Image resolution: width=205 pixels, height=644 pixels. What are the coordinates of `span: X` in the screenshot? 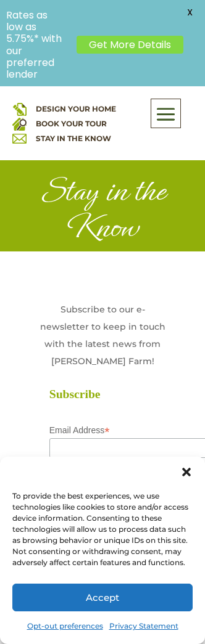 It's located at (189, 12).